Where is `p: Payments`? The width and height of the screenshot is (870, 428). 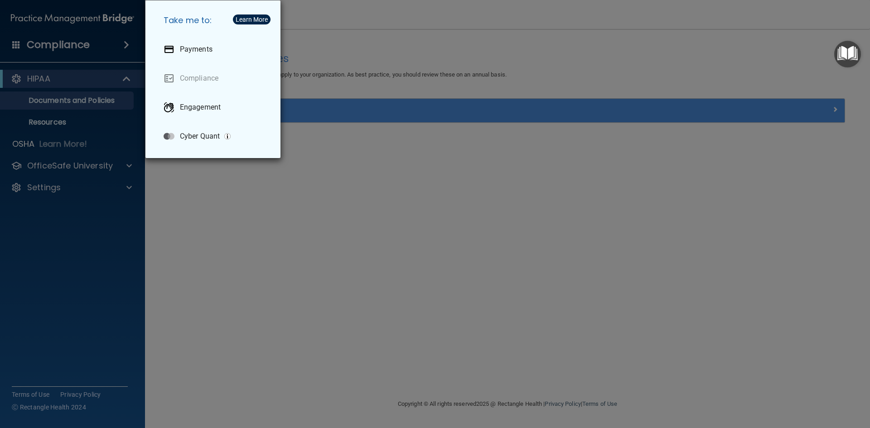 p: Payments is located at coordinates (196, 49).